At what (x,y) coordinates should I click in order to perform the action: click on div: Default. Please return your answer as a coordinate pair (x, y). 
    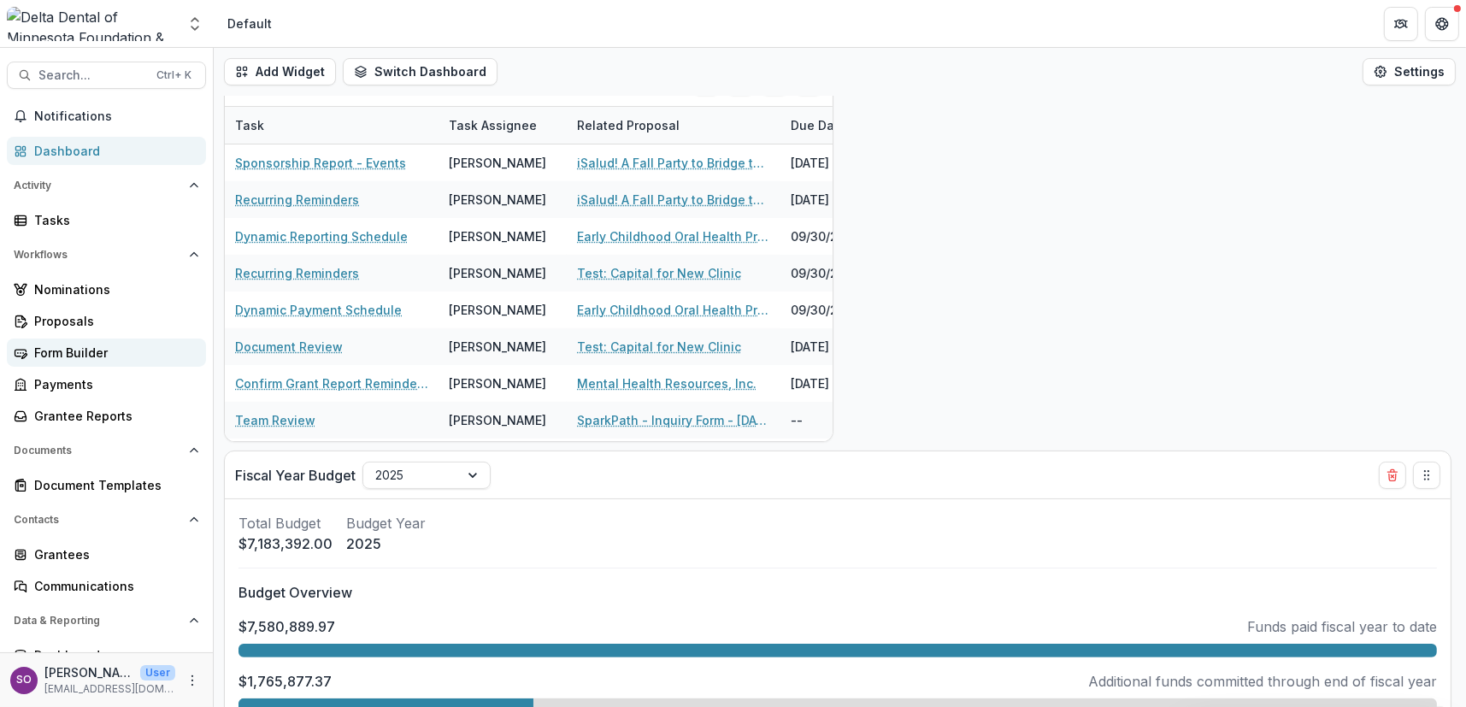
    Looking at the image, I should click on (250, 23).